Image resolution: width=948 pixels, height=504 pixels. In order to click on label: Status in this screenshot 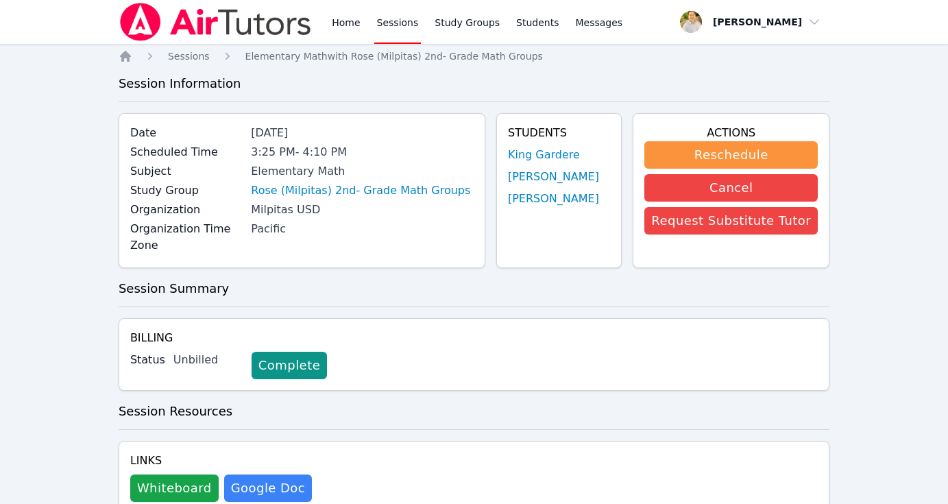, I will do `click(147, 360)`.